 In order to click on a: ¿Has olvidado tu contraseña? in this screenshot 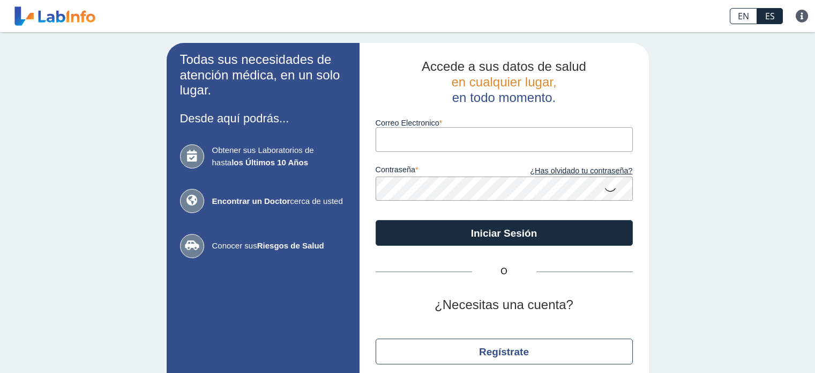, I will do `click(569, 171)`.